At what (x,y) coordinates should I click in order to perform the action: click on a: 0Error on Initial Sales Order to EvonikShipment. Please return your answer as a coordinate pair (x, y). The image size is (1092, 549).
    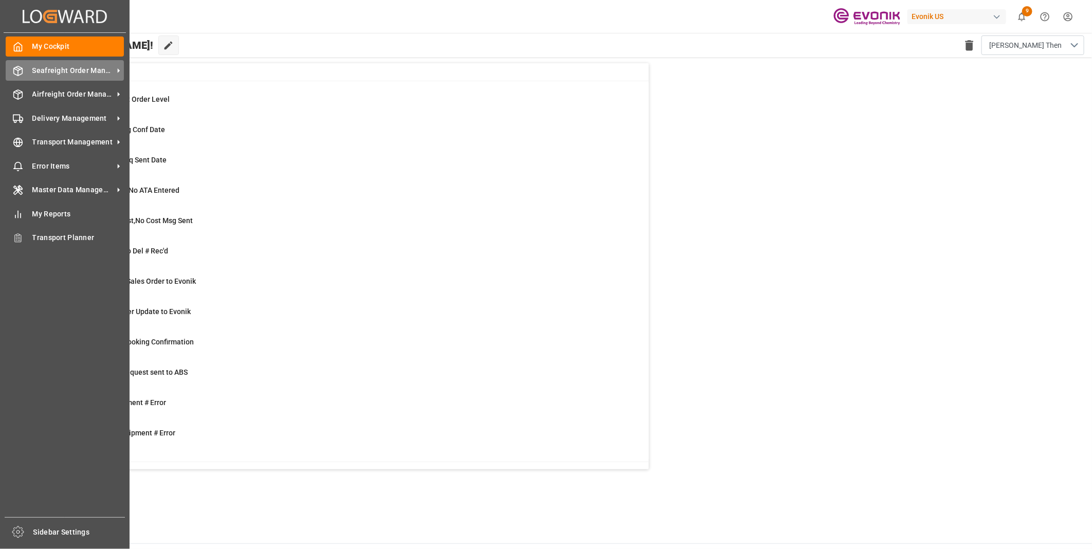
    Looking at the image, I should click on (344, 287).